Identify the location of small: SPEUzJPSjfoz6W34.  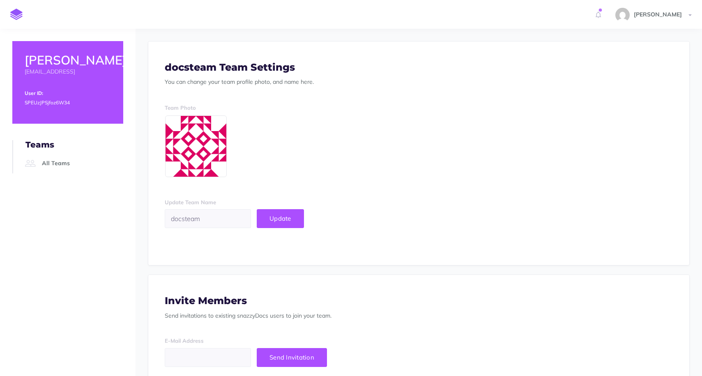
(47, 102).